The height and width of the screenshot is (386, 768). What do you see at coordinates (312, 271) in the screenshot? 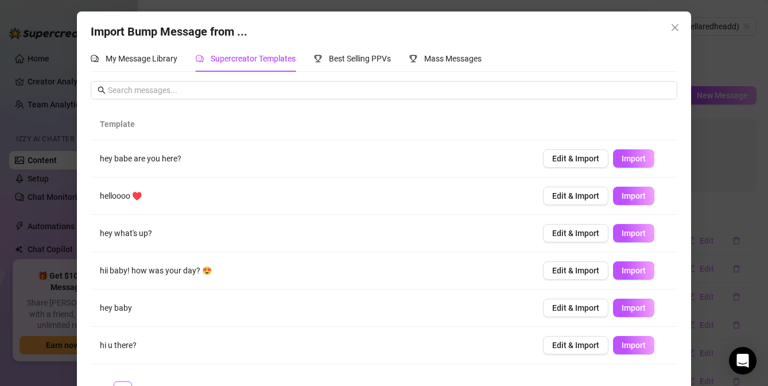
I see `td: hii baby! how was your day? 😍` at bounding box center [312, 271].